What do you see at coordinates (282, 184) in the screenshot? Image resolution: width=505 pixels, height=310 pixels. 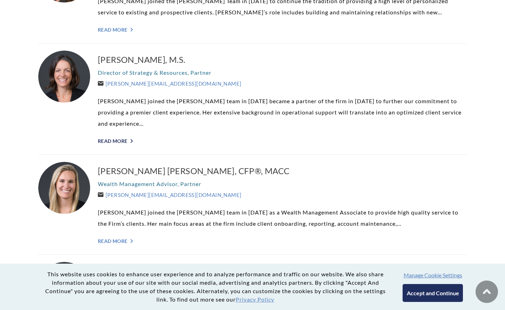 I see `p: Wealth Management Advisor, Partner` at bounding box center [282, 184].